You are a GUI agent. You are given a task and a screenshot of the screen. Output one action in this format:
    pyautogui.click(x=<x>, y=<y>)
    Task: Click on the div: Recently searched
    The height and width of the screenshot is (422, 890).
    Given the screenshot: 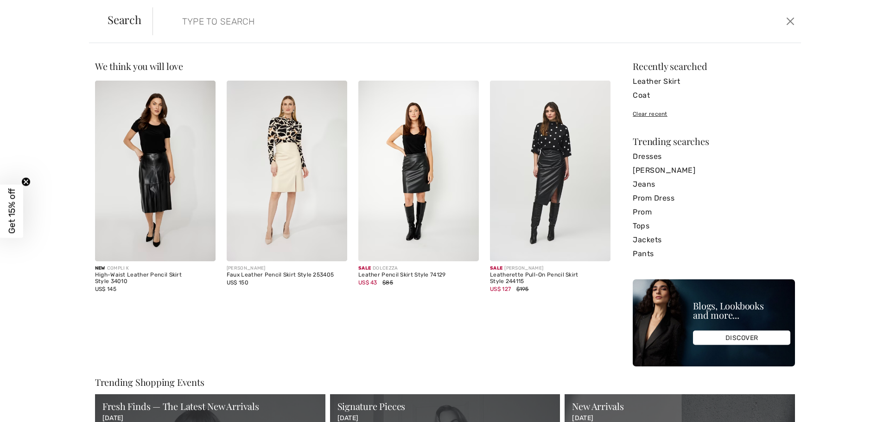 What is the action you would take?
    pyautogui.click(x=714, y=66)
    